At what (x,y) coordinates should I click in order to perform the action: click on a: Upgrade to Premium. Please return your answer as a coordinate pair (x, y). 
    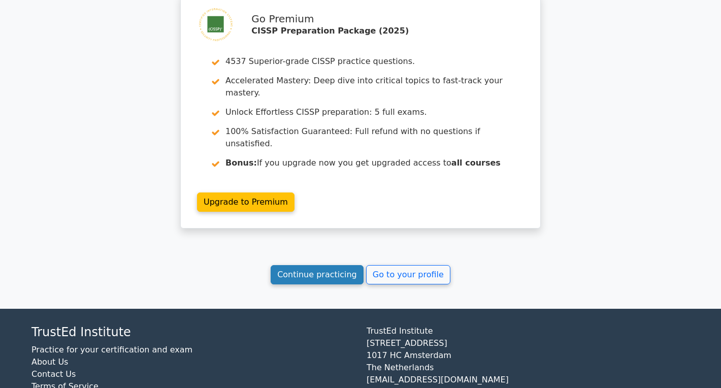
    Looking at the image, I should click on (246, 202).